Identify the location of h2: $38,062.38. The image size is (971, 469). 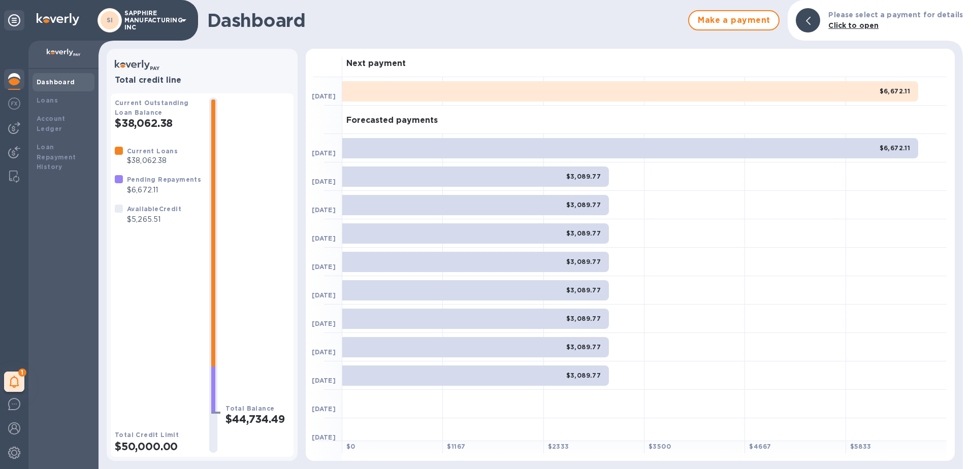
(158, 123).